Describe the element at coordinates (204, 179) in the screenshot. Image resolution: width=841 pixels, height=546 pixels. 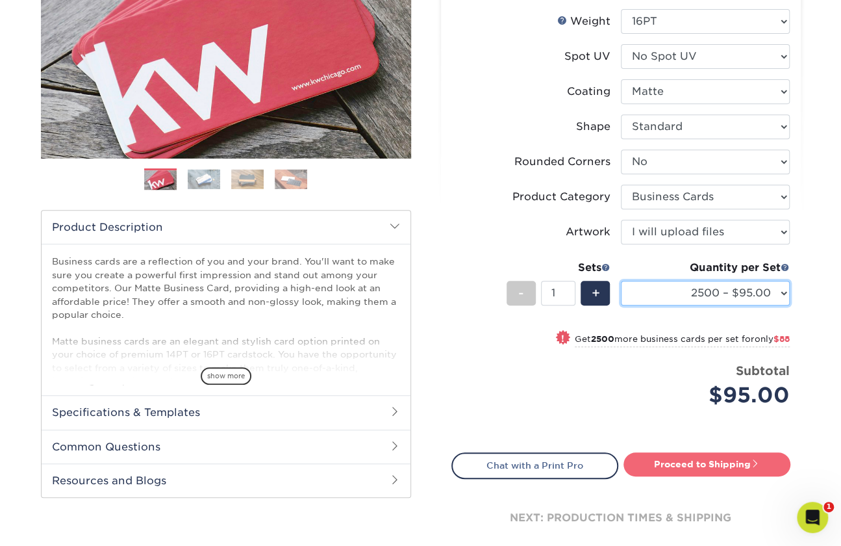
I see `img: Business Cards 02` at that location.